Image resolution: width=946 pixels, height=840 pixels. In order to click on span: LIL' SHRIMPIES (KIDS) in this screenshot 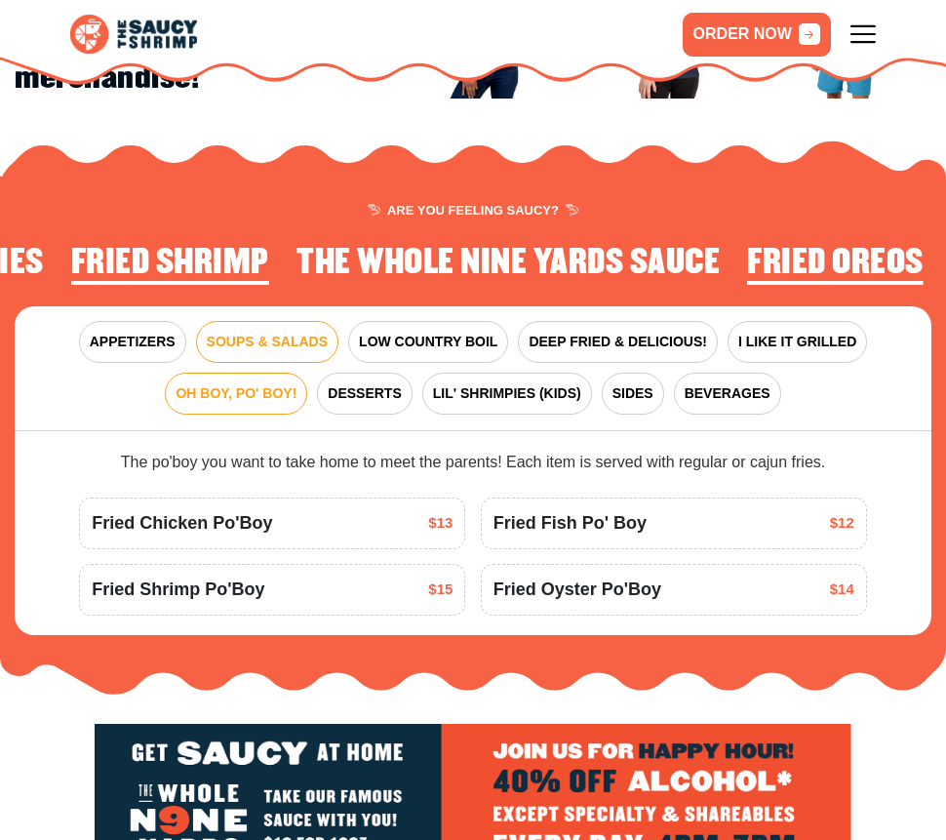, I will do `click(507, 393)`.